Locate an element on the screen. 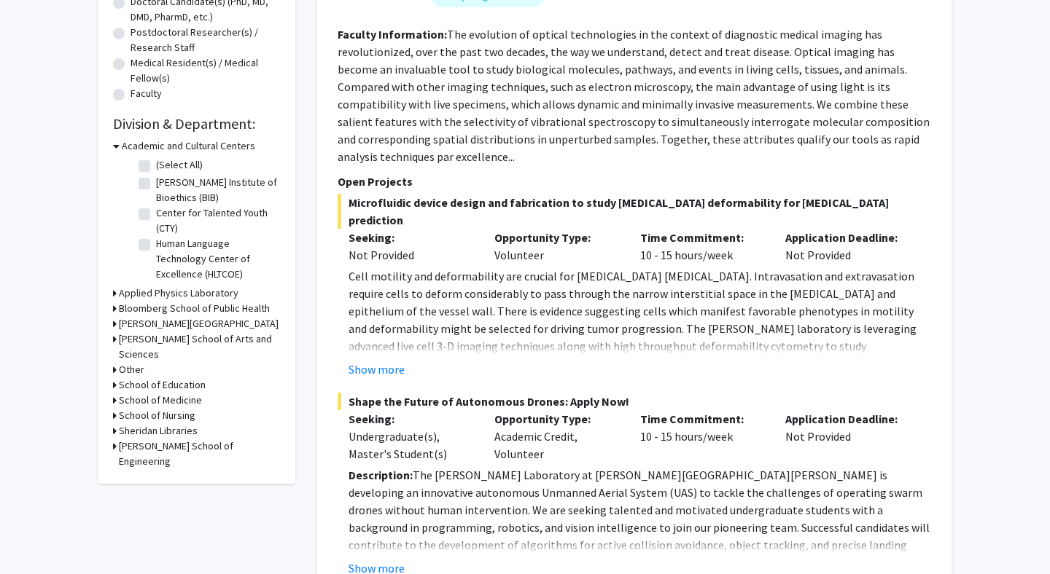 This screenshot has height=574, width=1050. label: Human Language Technology Center of Excellence (HLTCOE) is located at coordinates (216, 259).